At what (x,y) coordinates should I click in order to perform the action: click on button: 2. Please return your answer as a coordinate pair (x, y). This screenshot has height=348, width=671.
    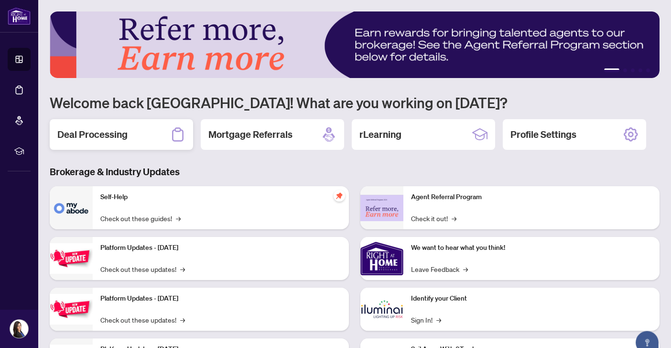
    Looking at the image, I should click on (625, 70).